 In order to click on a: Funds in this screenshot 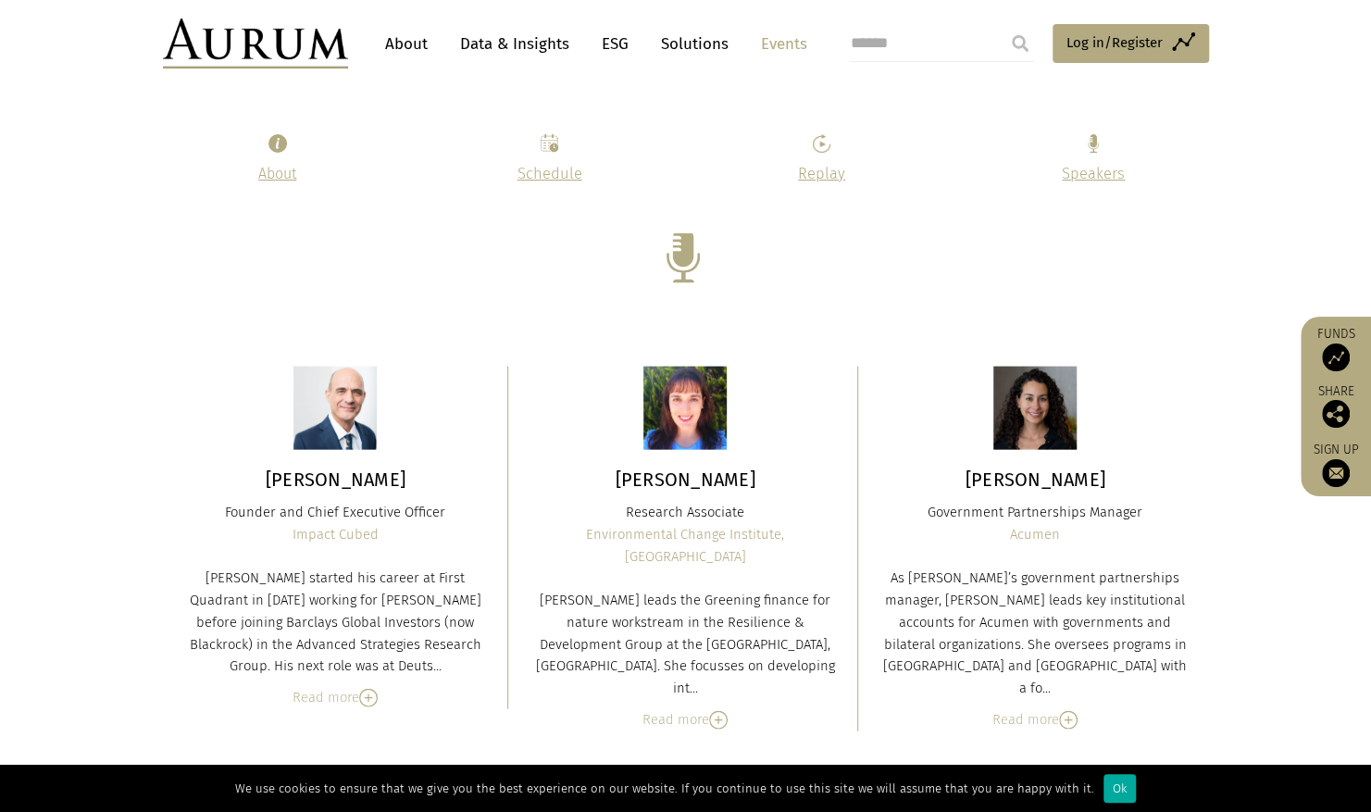, I will do `click(1336, 348)`.